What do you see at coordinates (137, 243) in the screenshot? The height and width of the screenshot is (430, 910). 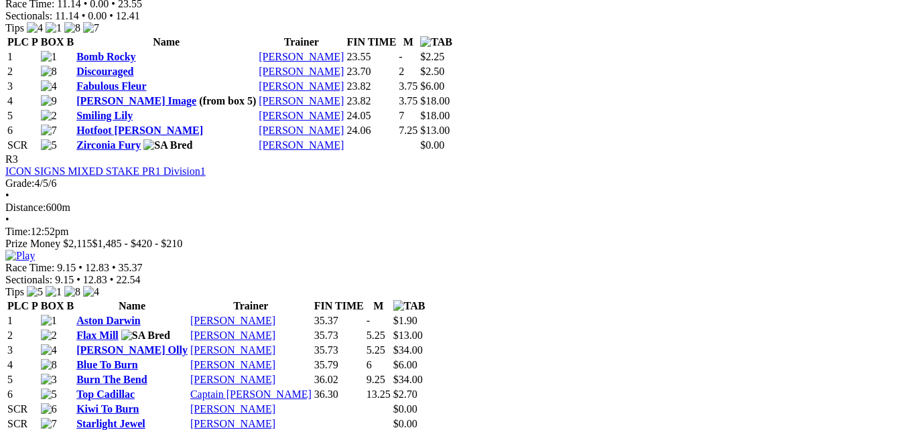 I see `span: $1,485 - $420 - $210` at bounding box center [137, 243].